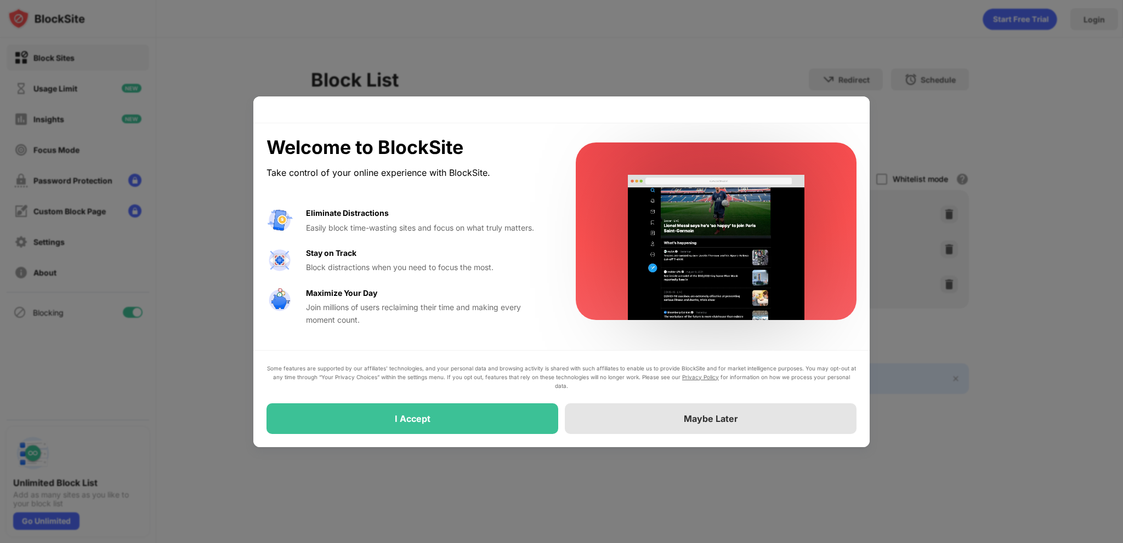 The image size is (1123, 543). What do you see at coordinates (408, 173) in the screenshot?
I see `div: Take control of your online experience with BlockSite.` at bounding box center [408, 173].